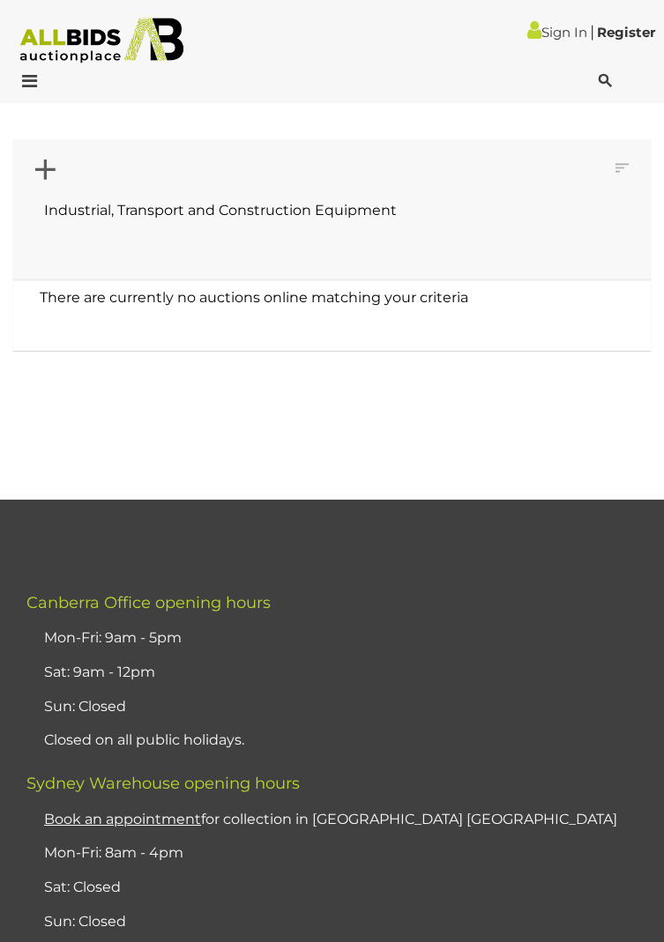 The image size is (664, 942). What do you see at coordinates (343, 672) in the screenshot?
I see `li: Sat: 9am - 12pm` at bounding box center [343, 672].